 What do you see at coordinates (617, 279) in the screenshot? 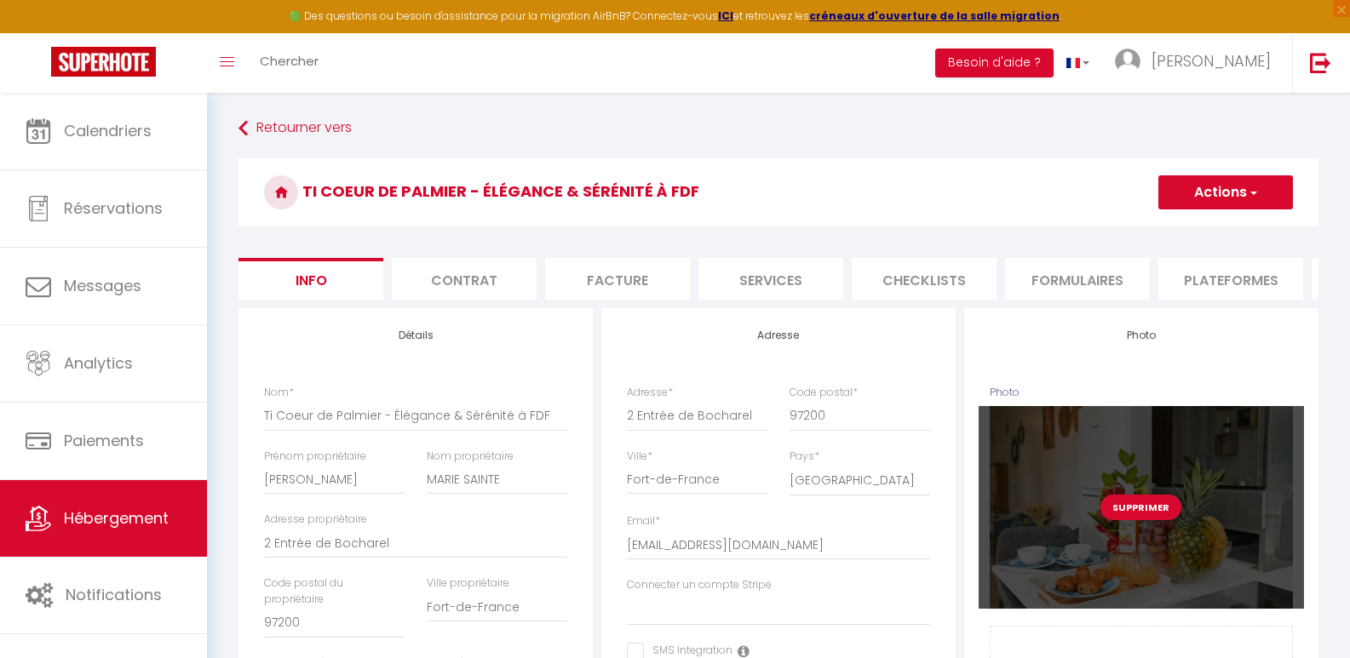
I see `li: Facture` at bounding box center [617, 279].